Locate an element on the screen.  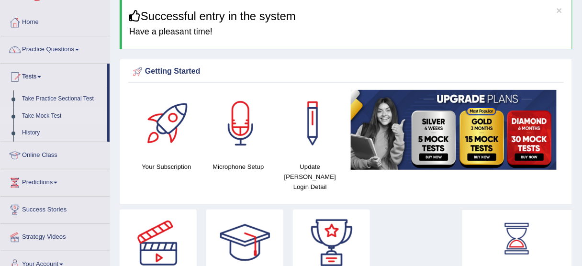
a: Home is located at coordinates (55, 21).